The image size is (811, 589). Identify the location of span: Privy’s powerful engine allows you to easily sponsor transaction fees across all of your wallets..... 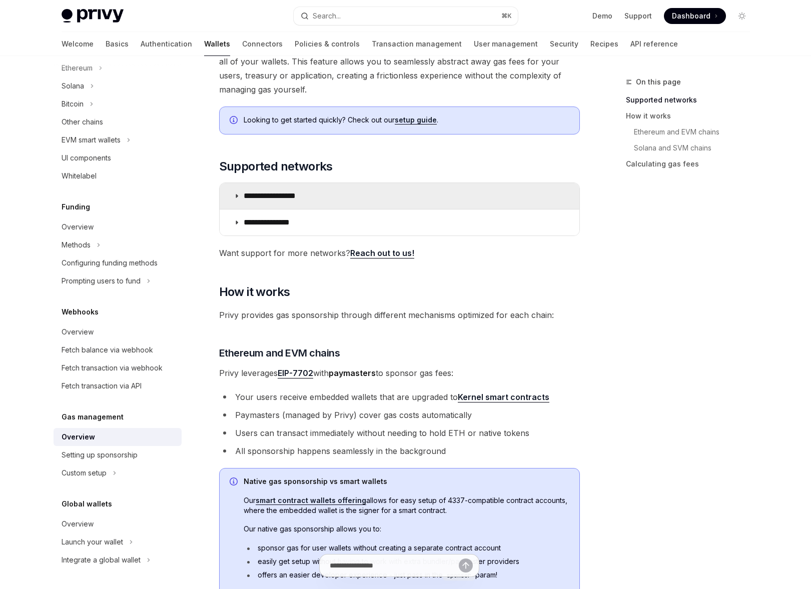
(399, 69).